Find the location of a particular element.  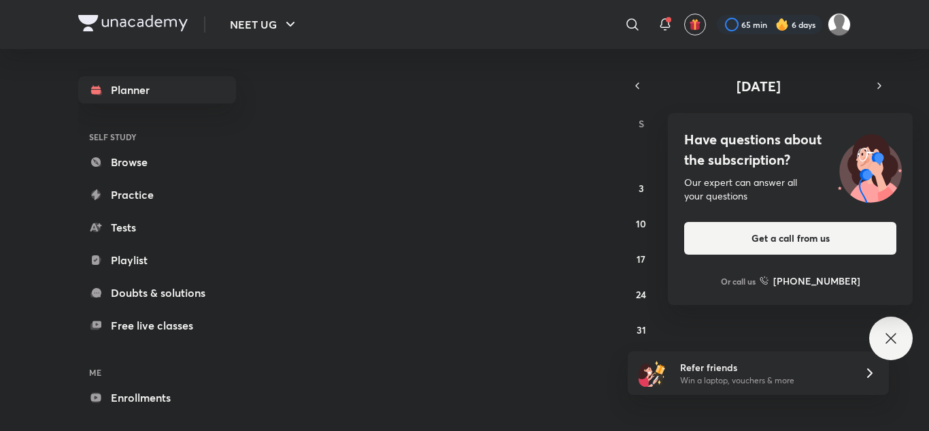

img: ttu_illustration_new.svg is located at coordinates (870, 166).